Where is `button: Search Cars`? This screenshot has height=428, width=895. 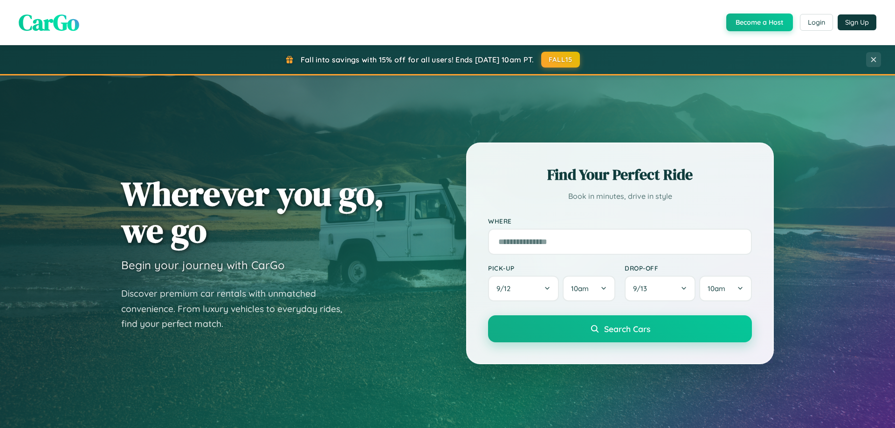 button: Search Cars is located at coordinates (620, 329).